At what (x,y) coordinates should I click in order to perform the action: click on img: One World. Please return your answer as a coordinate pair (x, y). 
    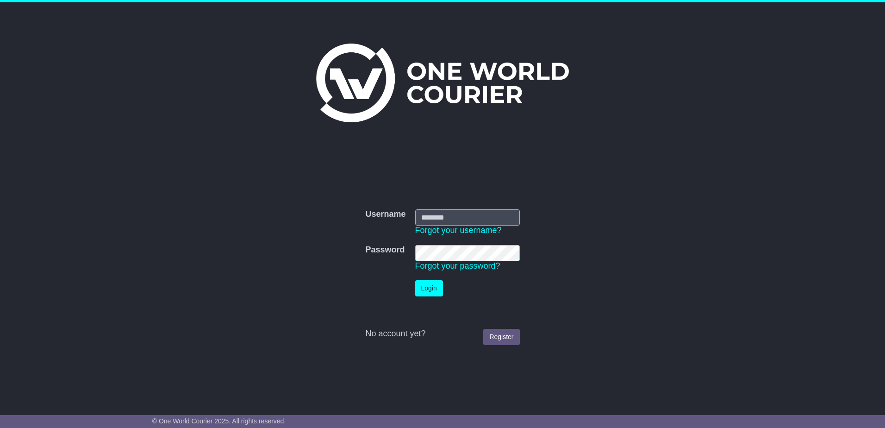
    Looking at the image, I should click on (442, 83).